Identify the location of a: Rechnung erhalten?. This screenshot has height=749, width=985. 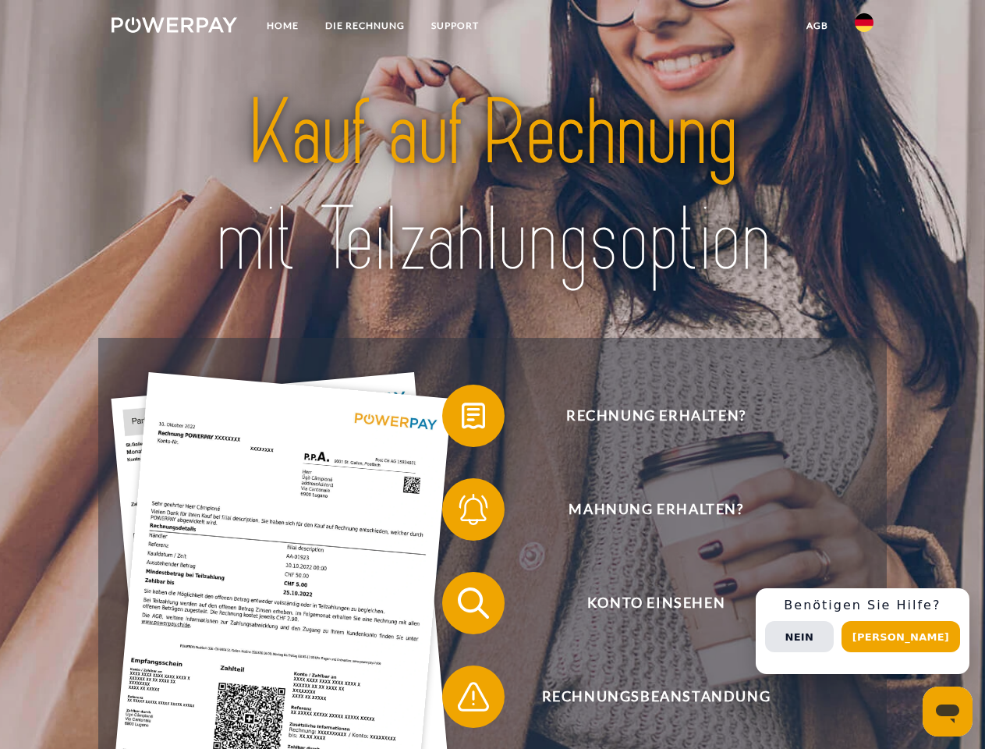
(645, 416).